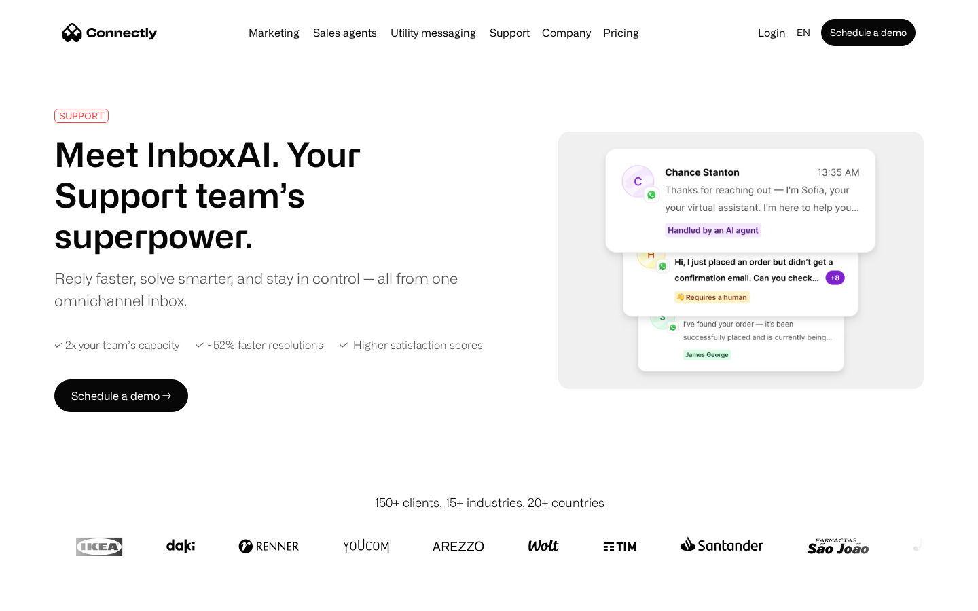  Describe the element at coordinates (261, 289) in the screenshot. I see `div: Reply faster, solve smarter, and stay in control — all from one omnichannel inbox.` at that location.